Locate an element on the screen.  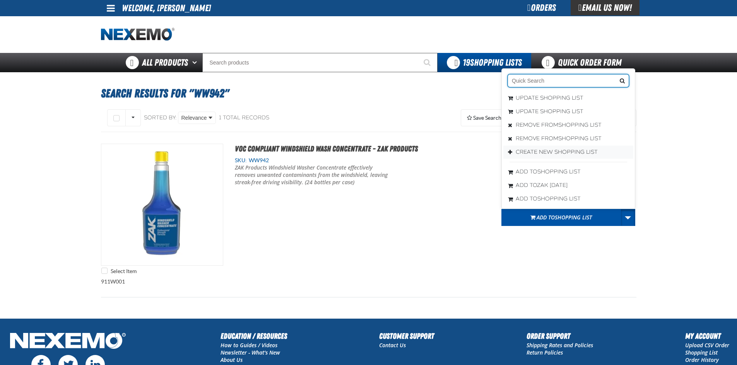
a: Upload CSV Order is located at coordinates (707, 345).